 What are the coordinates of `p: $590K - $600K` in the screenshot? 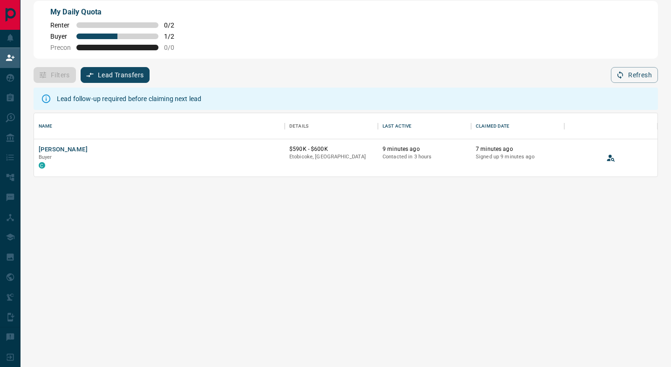 It's located at (331, 149).